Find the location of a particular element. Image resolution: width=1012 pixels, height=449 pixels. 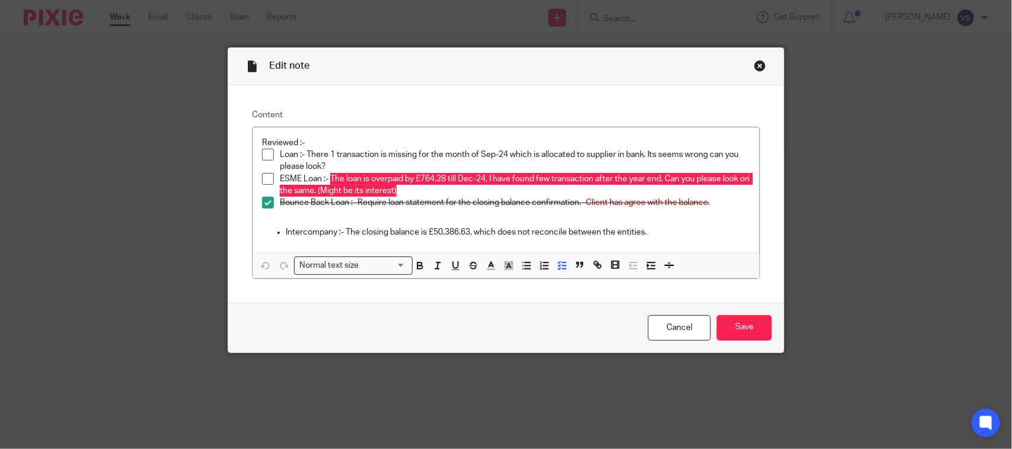

p: Intercompany :- The closing balance is £50,386.63, which does not reconcile between the entities. is located at coordinates (518, 232).